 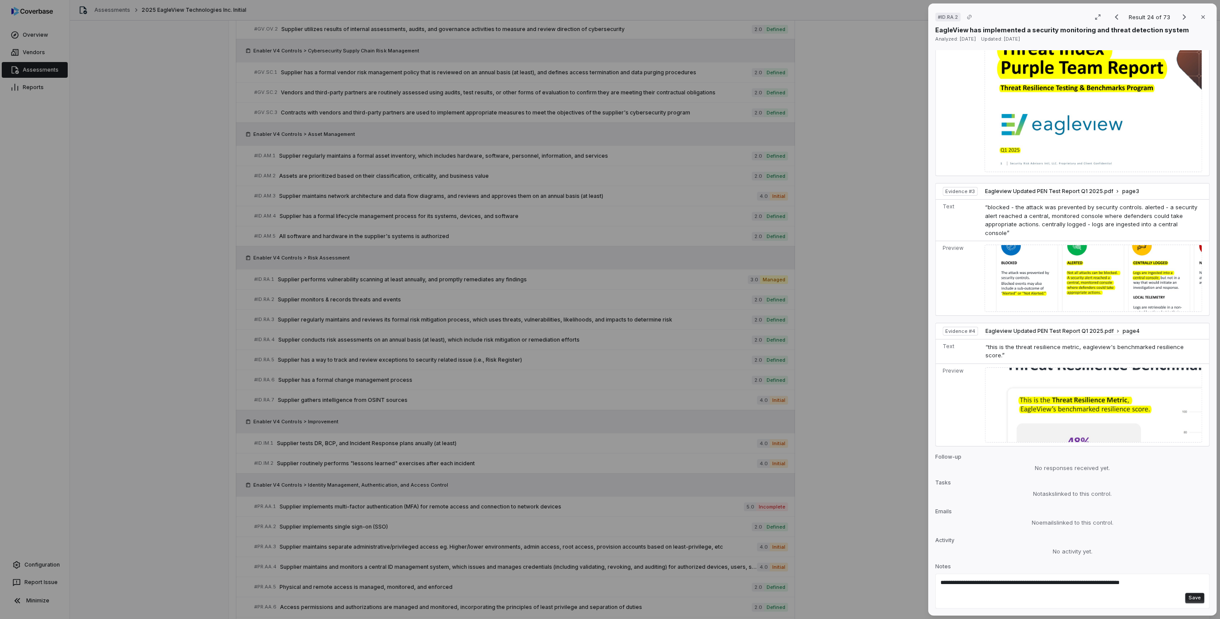 I want to click on p: Emails, so click(x=1073, y=513).